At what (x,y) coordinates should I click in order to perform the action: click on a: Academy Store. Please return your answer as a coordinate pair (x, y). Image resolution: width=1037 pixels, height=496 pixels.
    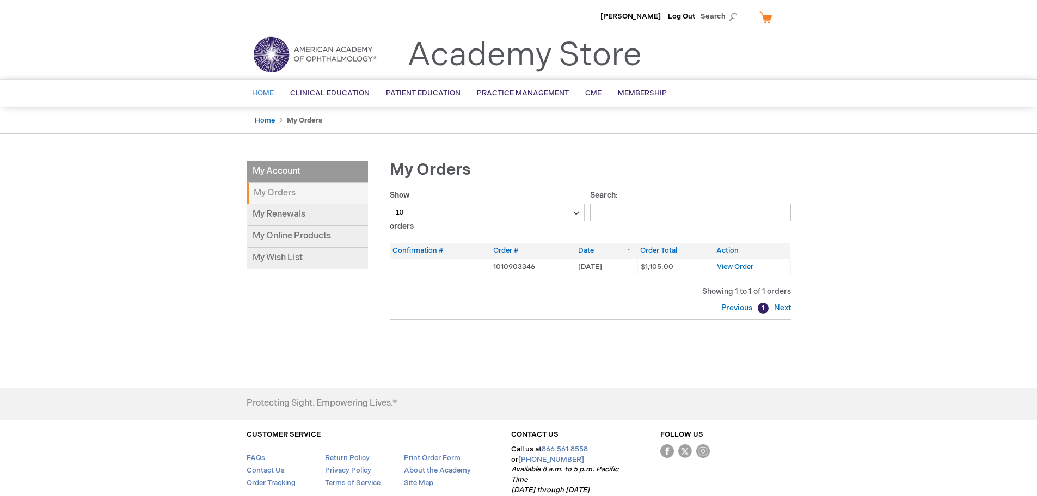
    Looking at the image, I should click on (524, 56).